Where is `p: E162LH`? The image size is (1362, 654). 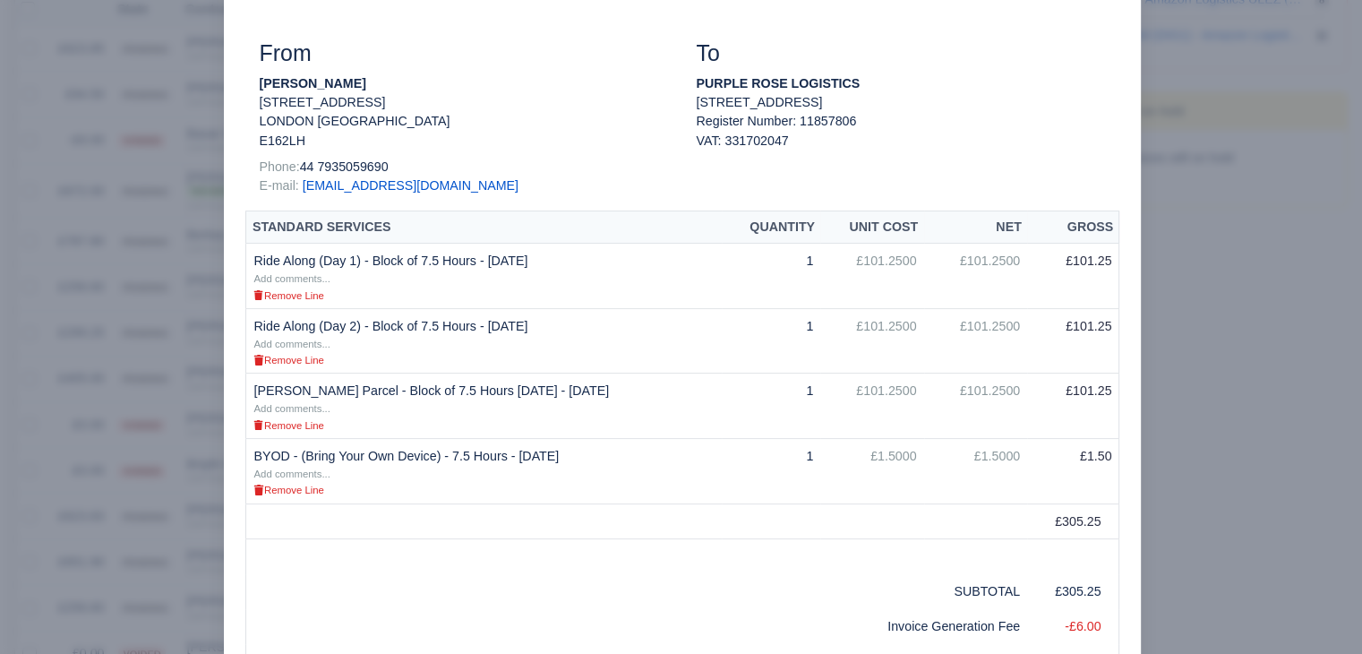 p: E162LH is located at coordinates (464, 141).